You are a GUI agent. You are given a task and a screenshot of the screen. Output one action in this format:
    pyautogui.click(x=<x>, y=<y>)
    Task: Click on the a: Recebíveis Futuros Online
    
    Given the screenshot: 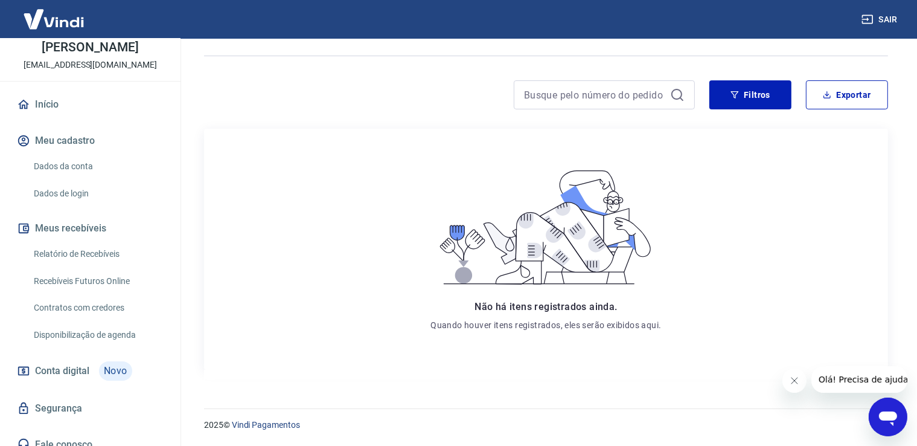 What is the action you would take?
    pyautogui.click(x=97, y=281)
    